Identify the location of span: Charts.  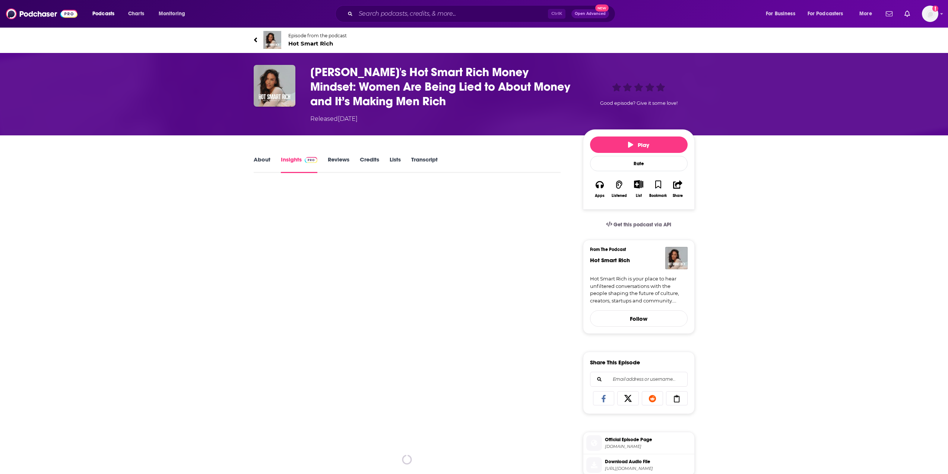
(136, 14).